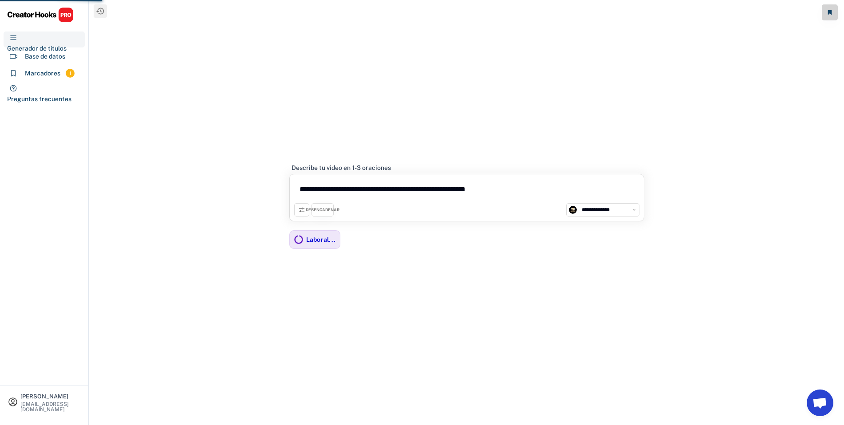 The width and height of the screenshot is (844, 425). What do you see at coordinates (321, 240) in the screenshot?
I see `font: Laboral...` at bounding box center [321, 240].